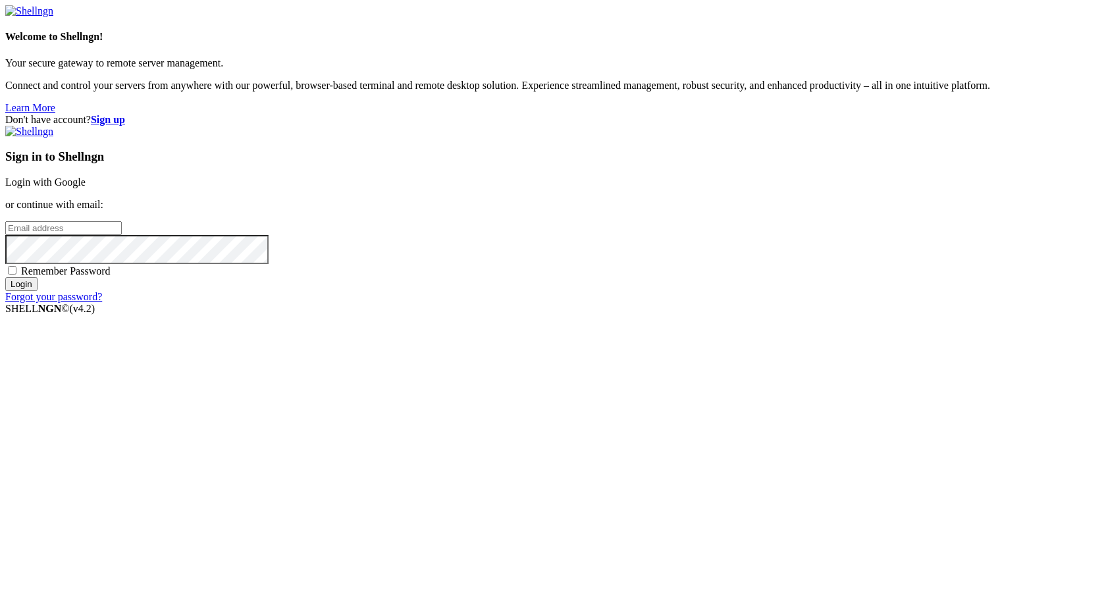  I want to click on b: NGN, so click(50, 308).